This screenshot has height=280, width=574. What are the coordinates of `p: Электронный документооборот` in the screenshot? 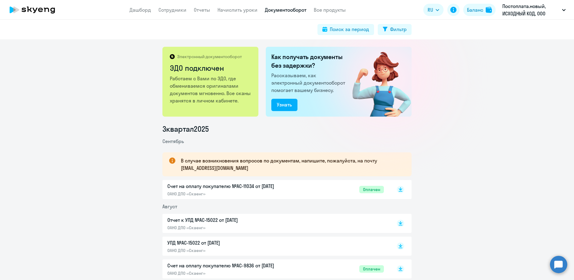 It's located at (210, 57).